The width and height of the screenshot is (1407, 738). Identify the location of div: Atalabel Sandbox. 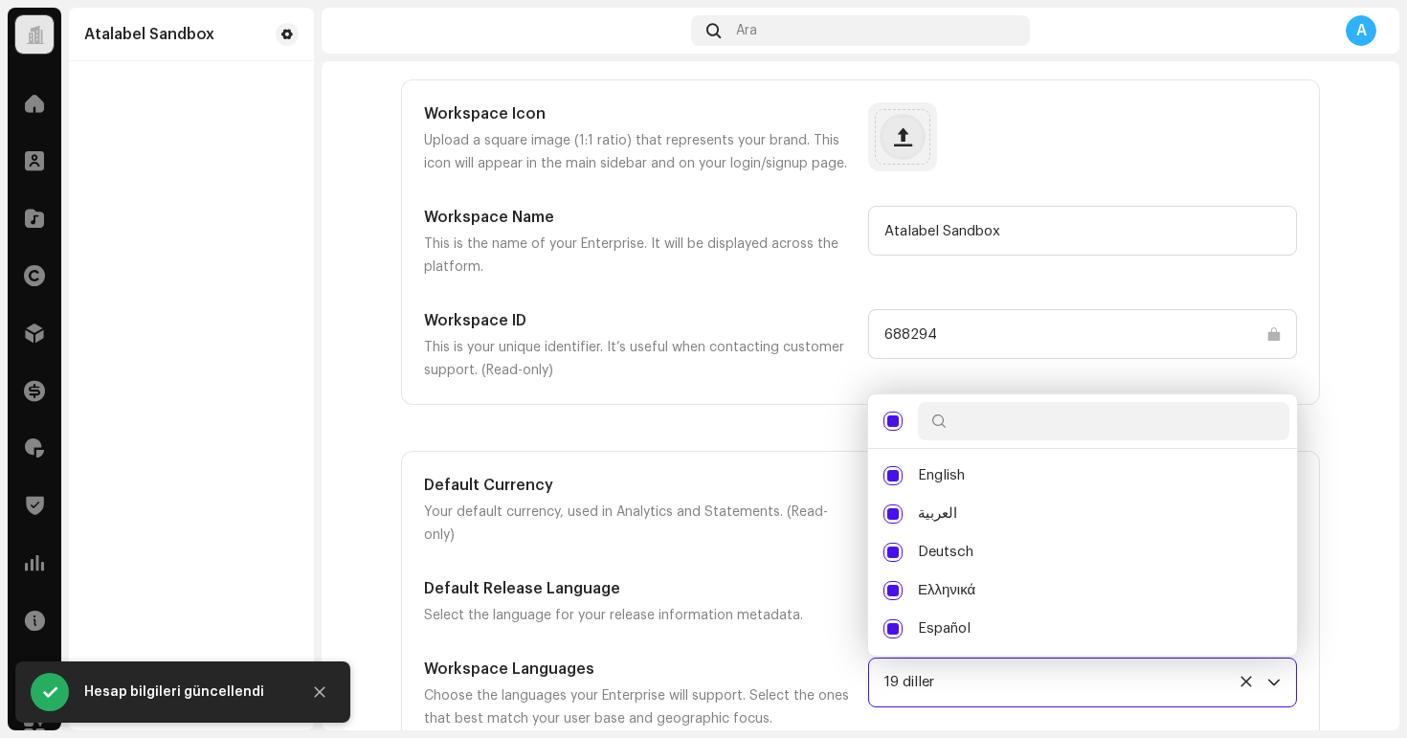
(149, 34).